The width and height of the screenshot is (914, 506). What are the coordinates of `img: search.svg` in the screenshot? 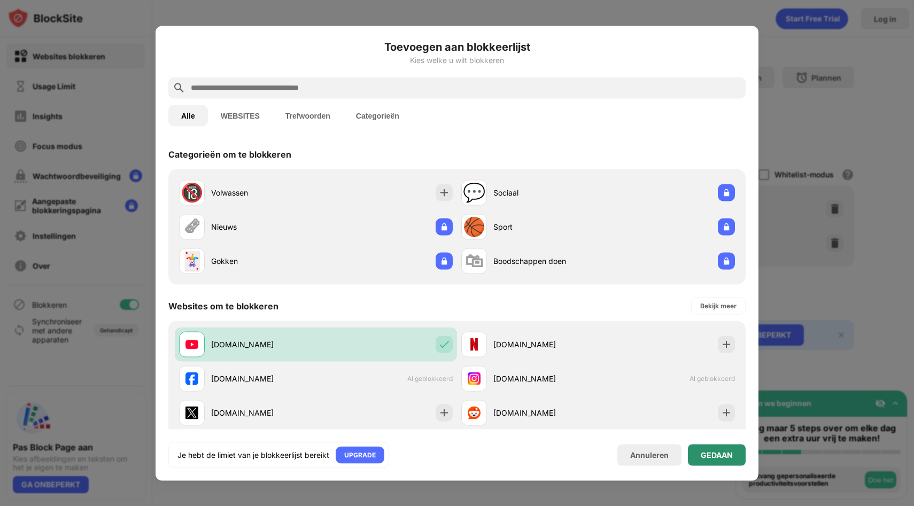 It's located at (179, 88).